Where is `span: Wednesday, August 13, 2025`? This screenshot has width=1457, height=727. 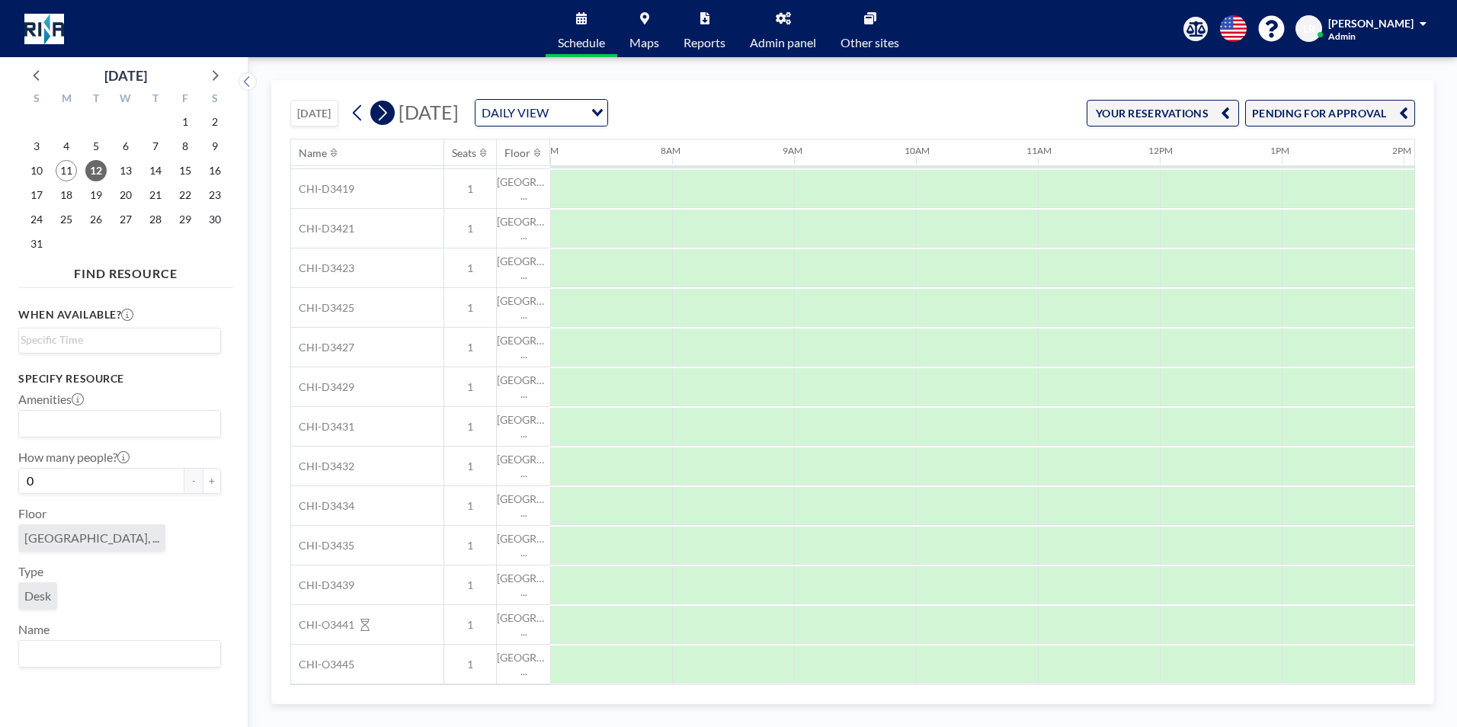
span: Wednesday, August 13, 2025 is located at coordinates (126, 171).